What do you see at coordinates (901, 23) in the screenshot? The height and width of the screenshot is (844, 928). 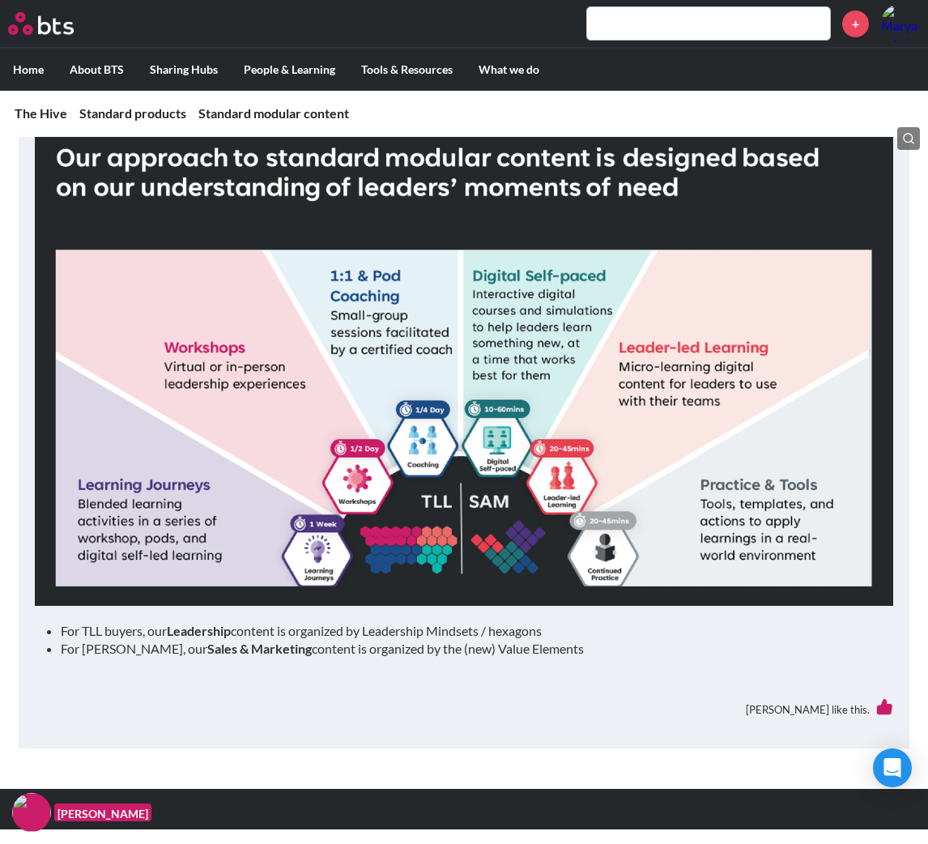 I see `a: Profile` at bounding box center [901, 23].